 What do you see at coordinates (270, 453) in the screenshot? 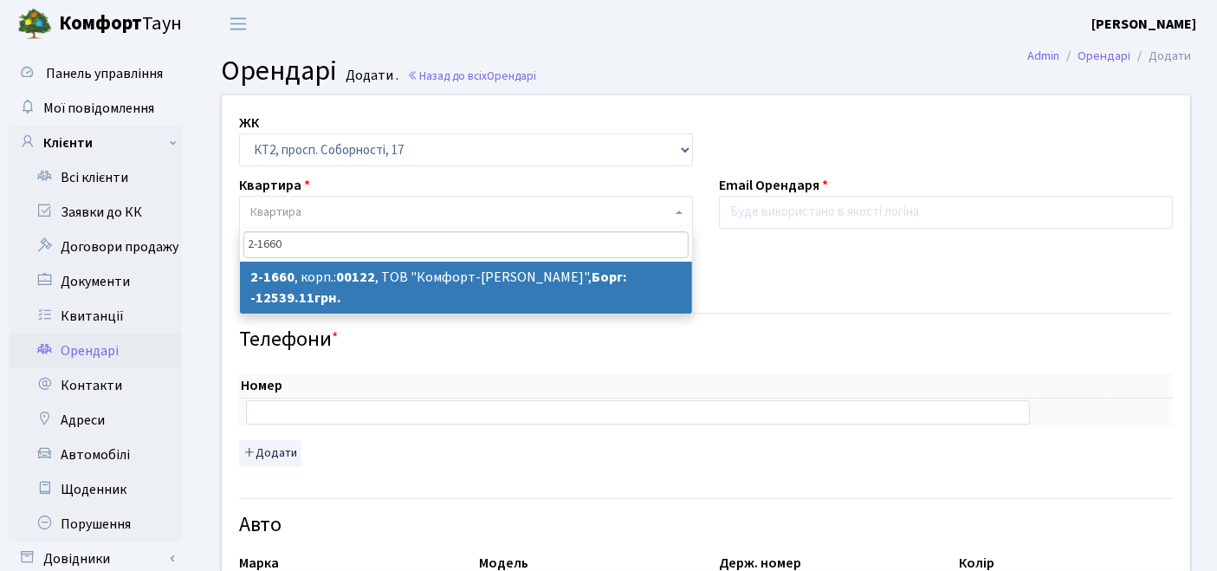
I see `button: Додати` at bounding box center [270, 453].